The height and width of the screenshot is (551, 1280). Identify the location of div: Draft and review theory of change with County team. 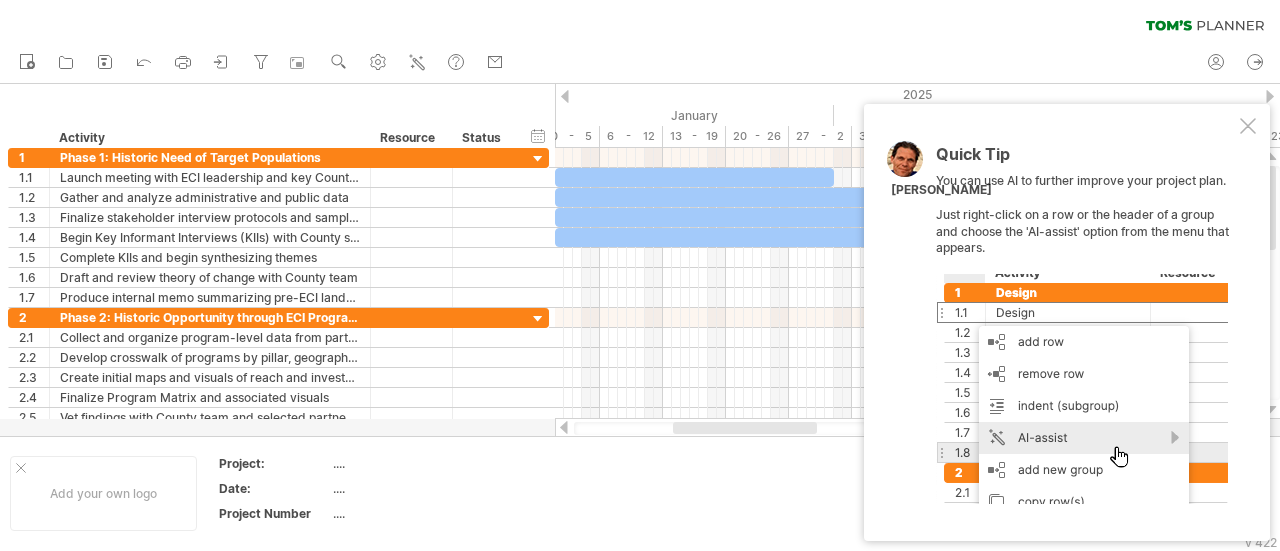
(210, 277).